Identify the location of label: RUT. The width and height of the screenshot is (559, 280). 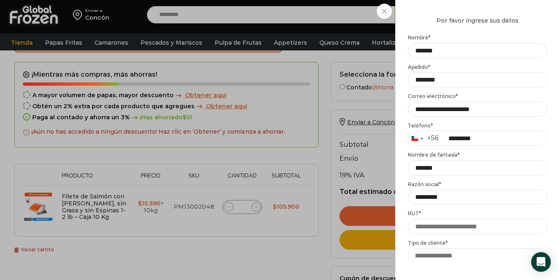
(477, 213).